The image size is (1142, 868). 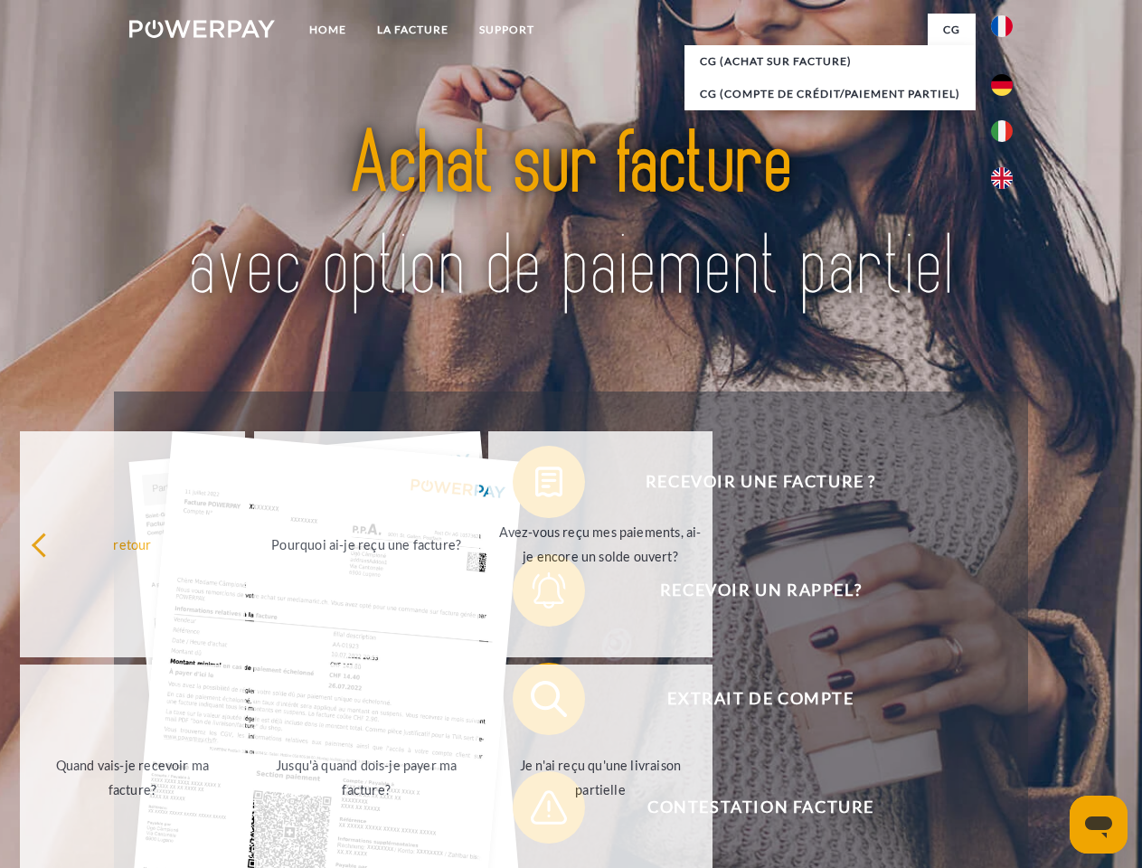 What do you see at coordinates (366, 543) in the screenshot?
I see `div: Pourquoi ai-je reçu une facture?` at bounding box center [366, 543].